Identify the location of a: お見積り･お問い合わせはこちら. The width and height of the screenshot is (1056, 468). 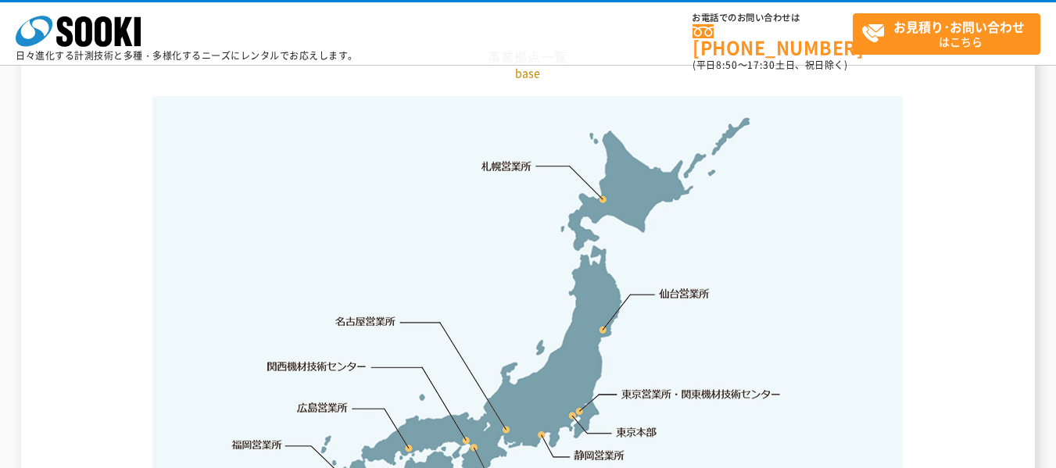
(946, 34).